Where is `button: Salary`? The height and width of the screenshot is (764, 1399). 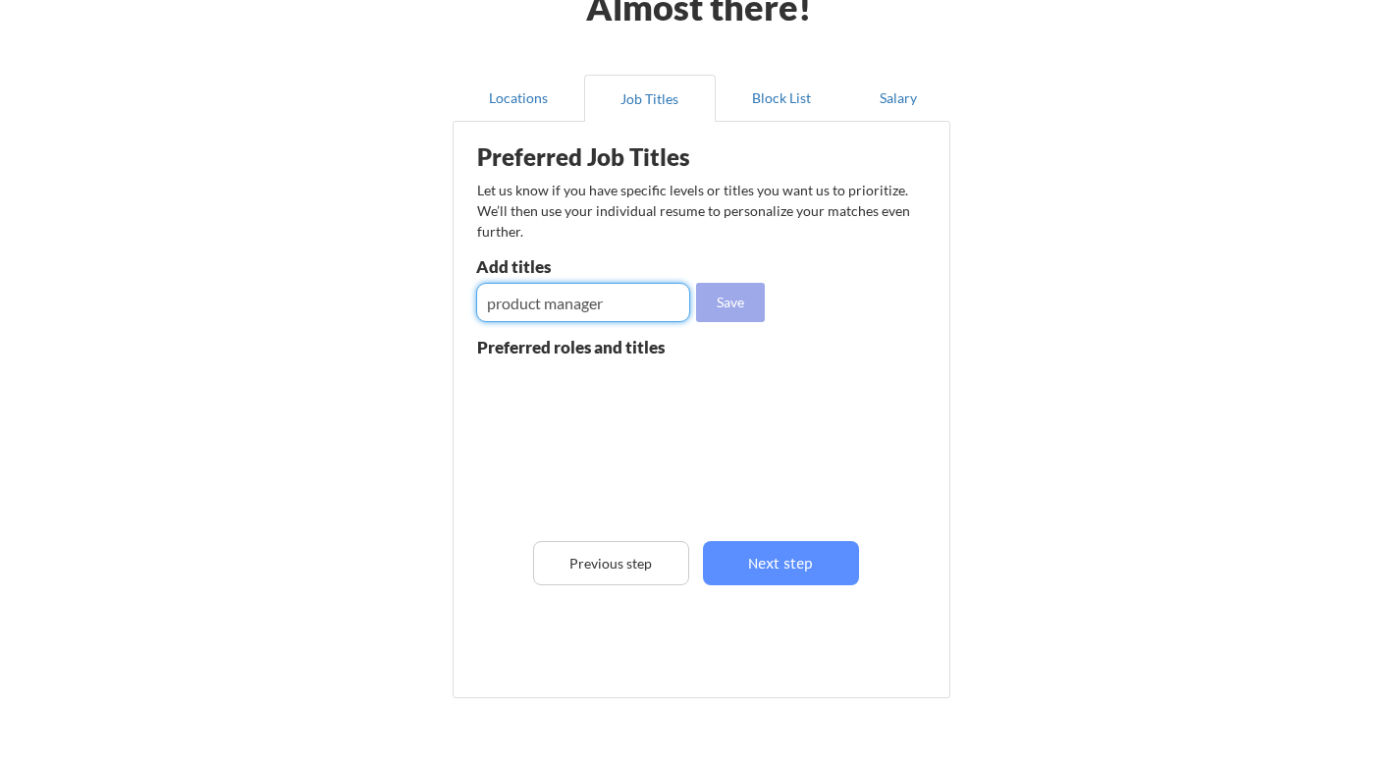 button: Salary is located at coordinates (898, 98).